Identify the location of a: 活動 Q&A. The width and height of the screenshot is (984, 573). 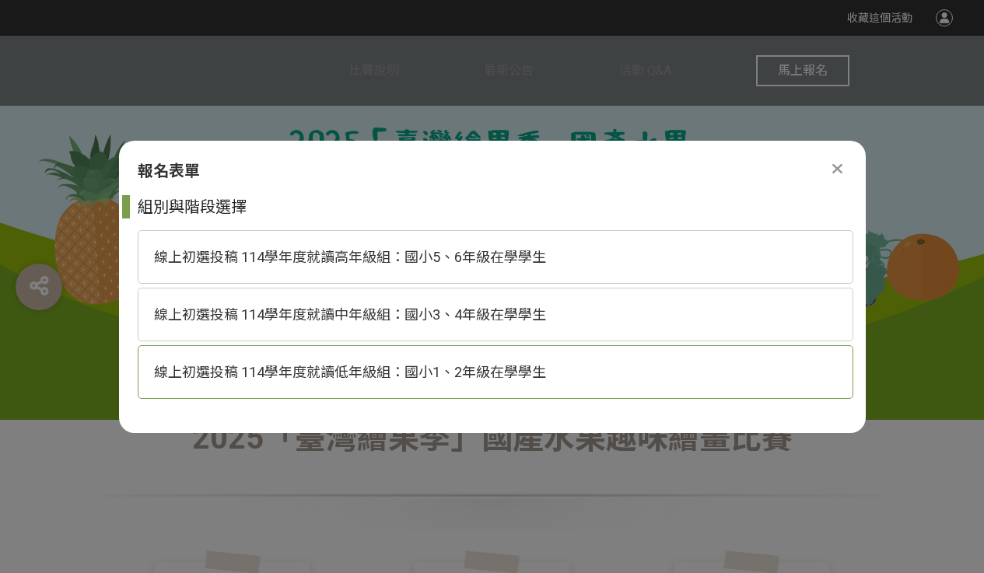
(645, 71).